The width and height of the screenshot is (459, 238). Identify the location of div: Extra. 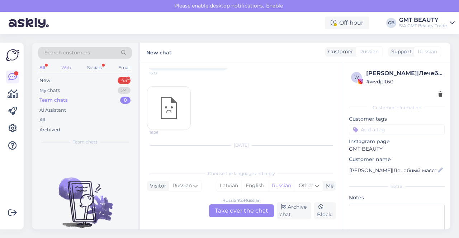
(396, 187).